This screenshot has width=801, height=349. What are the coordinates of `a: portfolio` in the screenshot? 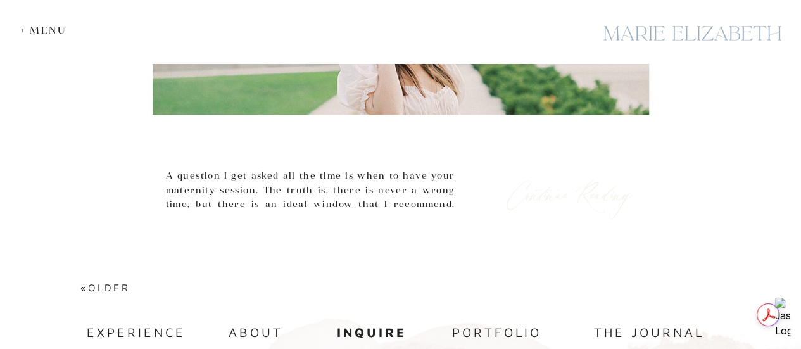 It's located at (497, 333).